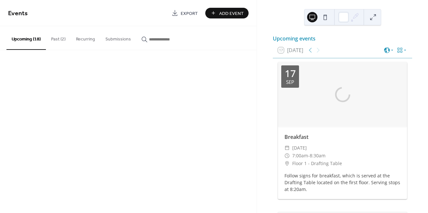 This screenshot has width=428, height=213. I want to click on a: Export, so click(185, 13).